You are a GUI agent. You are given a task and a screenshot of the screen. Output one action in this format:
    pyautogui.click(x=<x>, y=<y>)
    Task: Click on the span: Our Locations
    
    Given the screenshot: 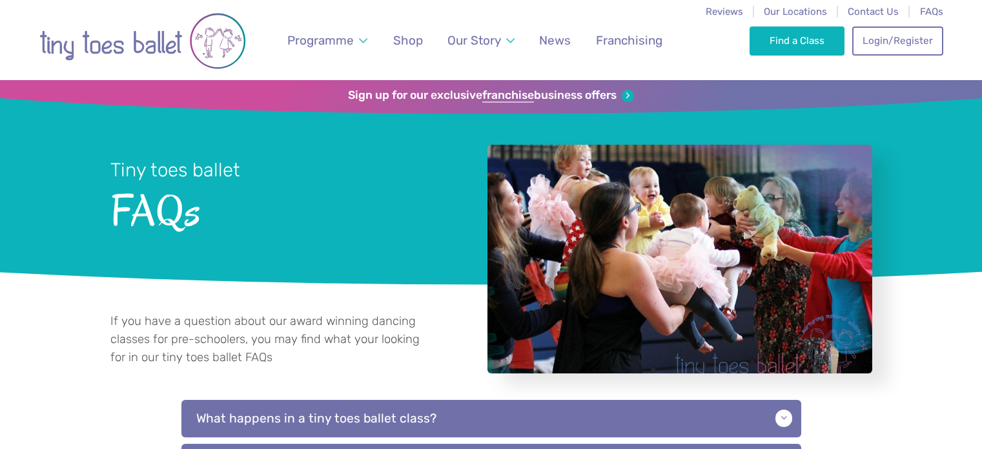 What is the action you would take?
    pyautogui.click(x=795, y=12)
    